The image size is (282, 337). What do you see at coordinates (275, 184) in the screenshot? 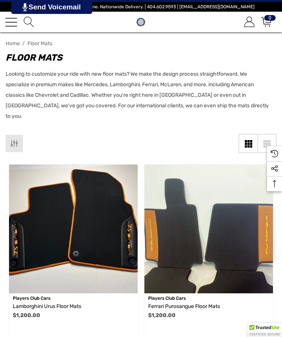
I see `svg: Top` at bounding box center [275, 184].